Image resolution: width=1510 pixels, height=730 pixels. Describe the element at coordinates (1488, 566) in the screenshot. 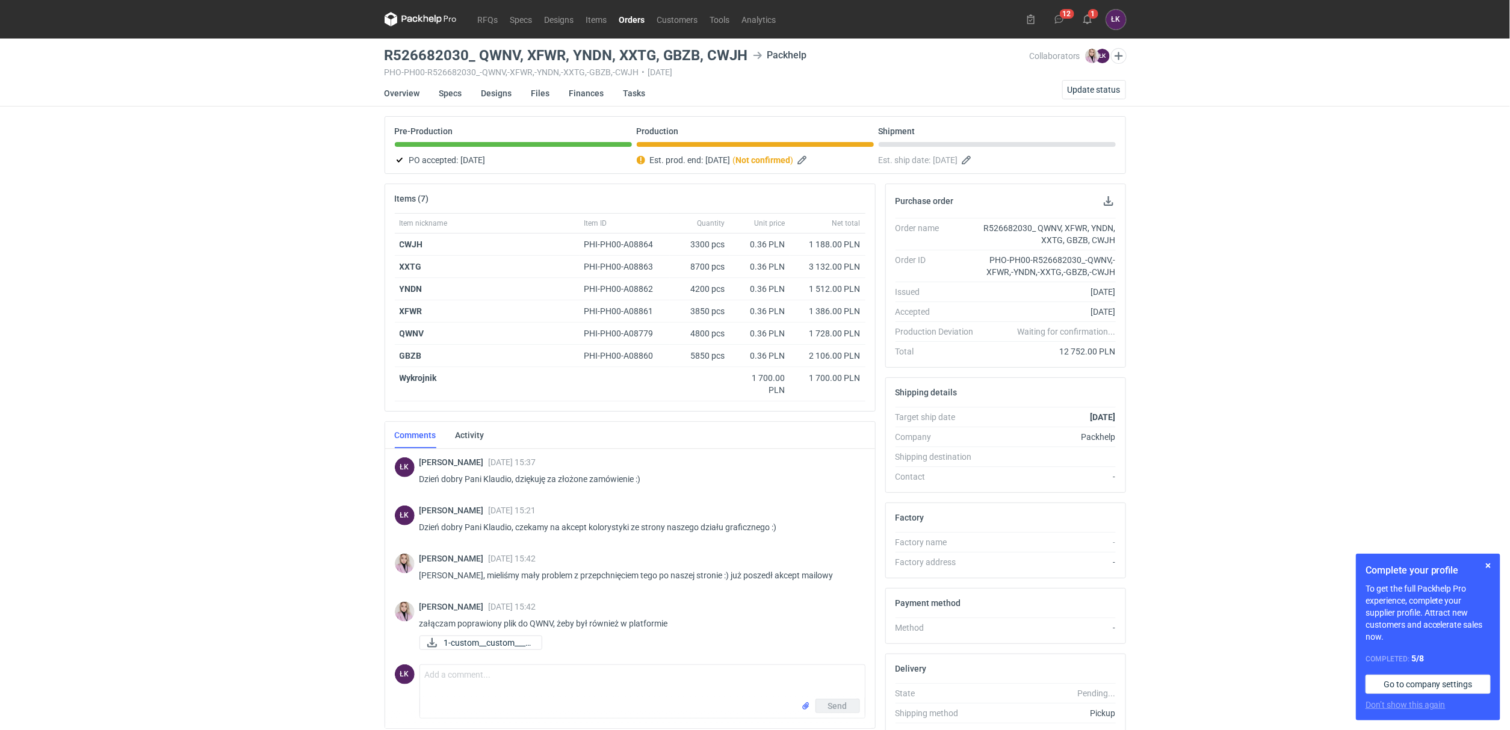

I see `button: Skip for now` at that location.